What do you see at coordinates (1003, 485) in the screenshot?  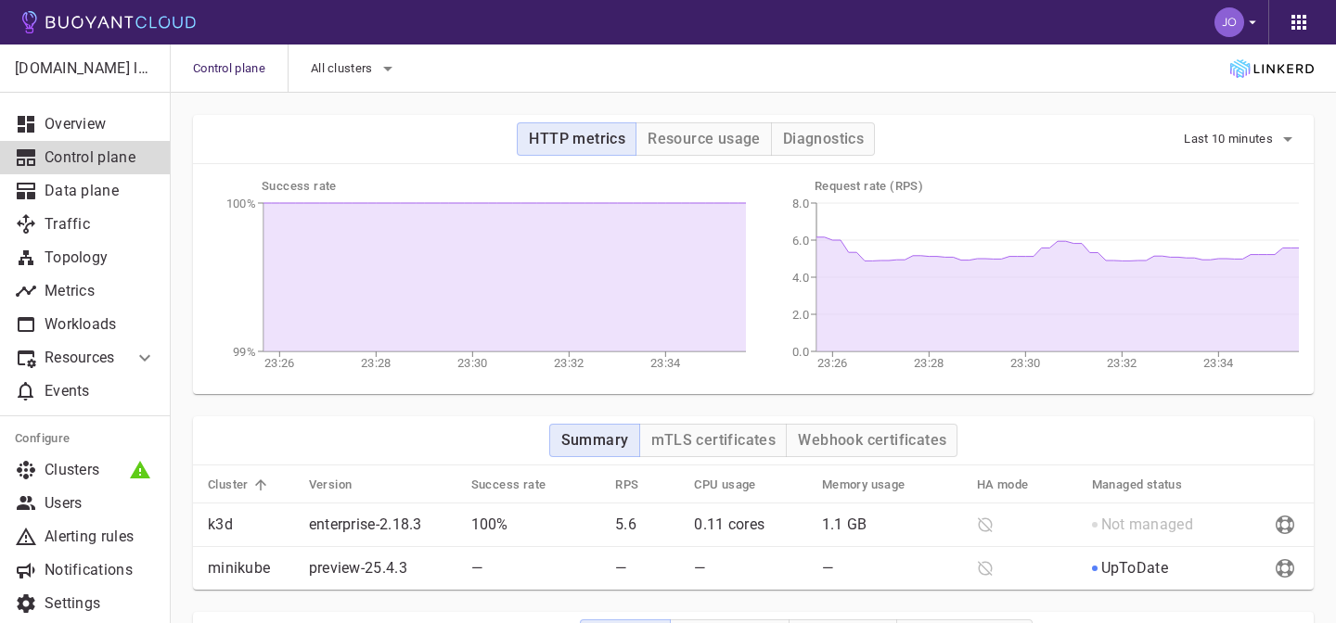 I see `h5: HA mode` at bounding box center [1003, 485].